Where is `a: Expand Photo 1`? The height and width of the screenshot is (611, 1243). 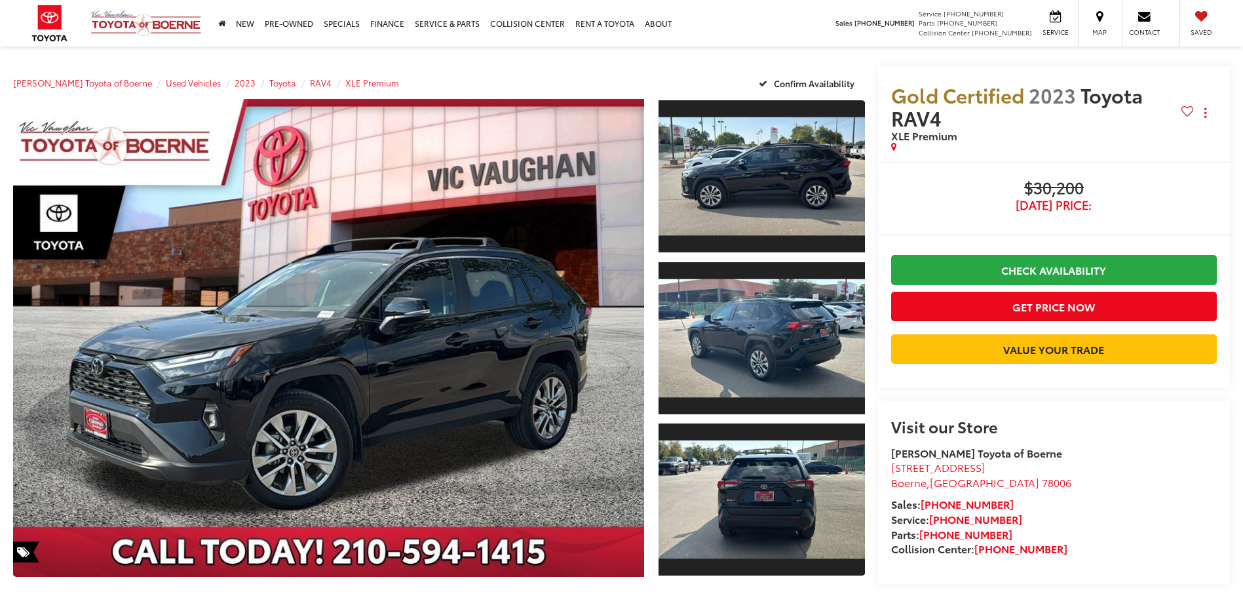 a: Expand Photo 1 is located at coordinates (762, 176).